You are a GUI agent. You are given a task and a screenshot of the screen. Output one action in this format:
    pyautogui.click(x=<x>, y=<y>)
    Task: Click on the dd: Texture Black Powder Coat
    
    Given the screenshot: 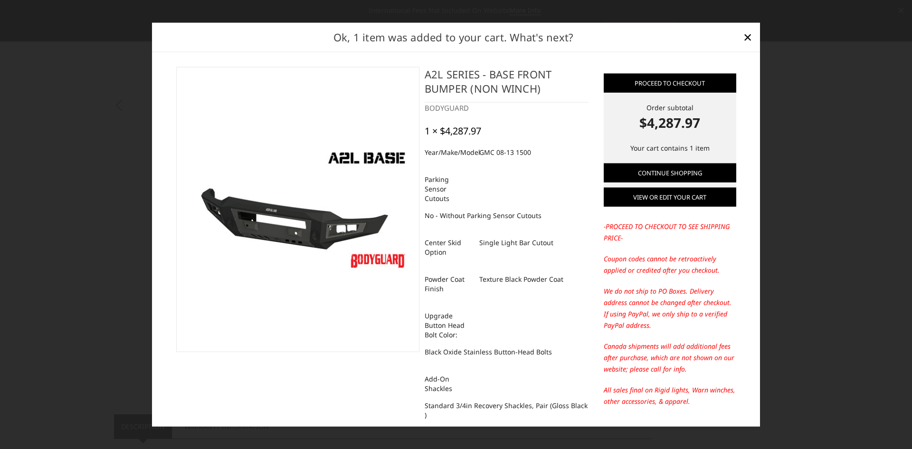 What is the action you would take?
    pyautogui.click(x=521, y=279)
    